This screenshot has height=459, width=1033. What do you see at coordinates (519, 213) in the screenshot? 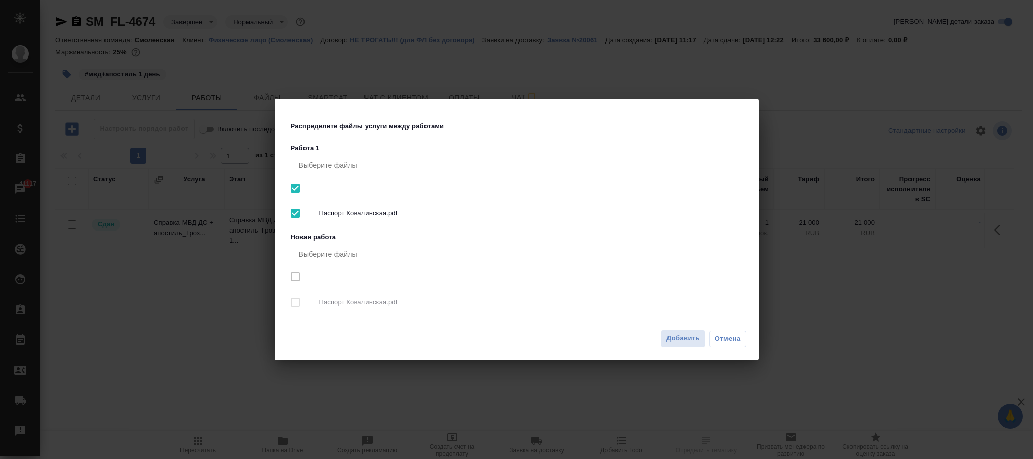
I see `div: Паспорт Ковалинская.pdf` at bounding box center [519, 213].